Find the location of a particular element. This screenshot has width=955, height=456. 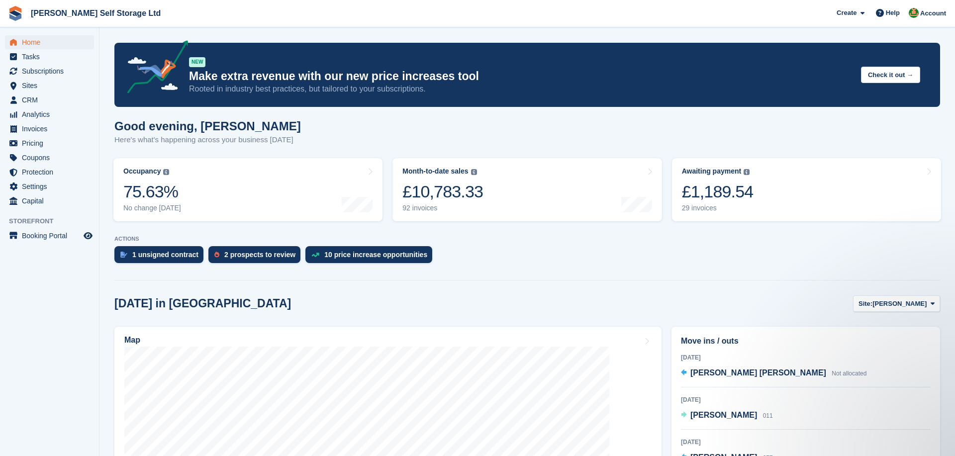

span: Subscriptions is located at coordinates (52, 71).